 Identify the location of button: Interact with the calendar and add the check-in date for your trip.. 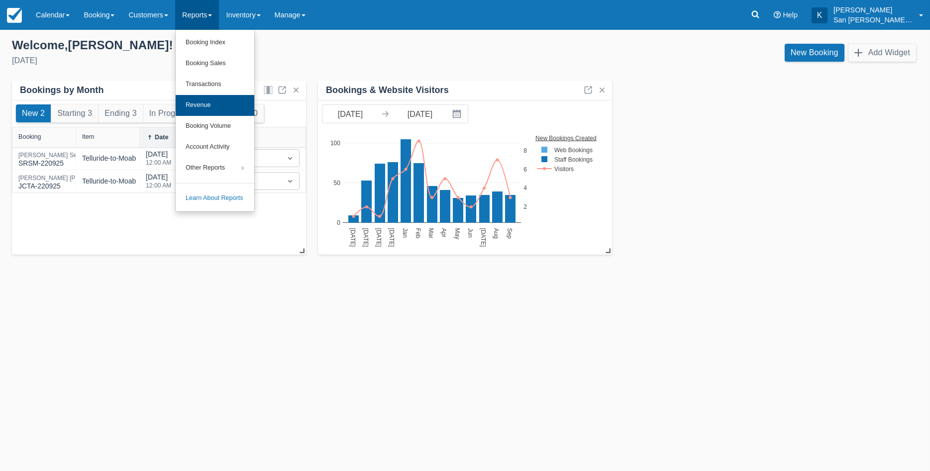
(458, 114).